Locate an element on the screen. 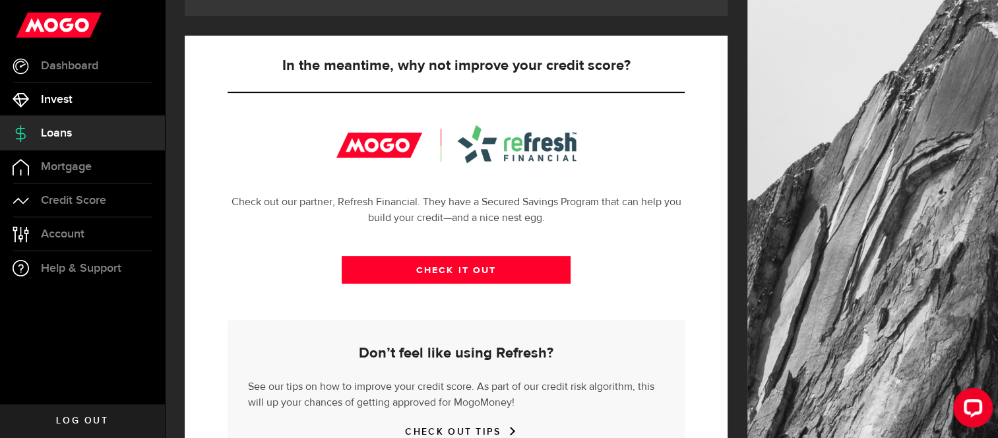 This screenshot has width=998, height=438. span: Dashboard is located at coordinates (69, 66).